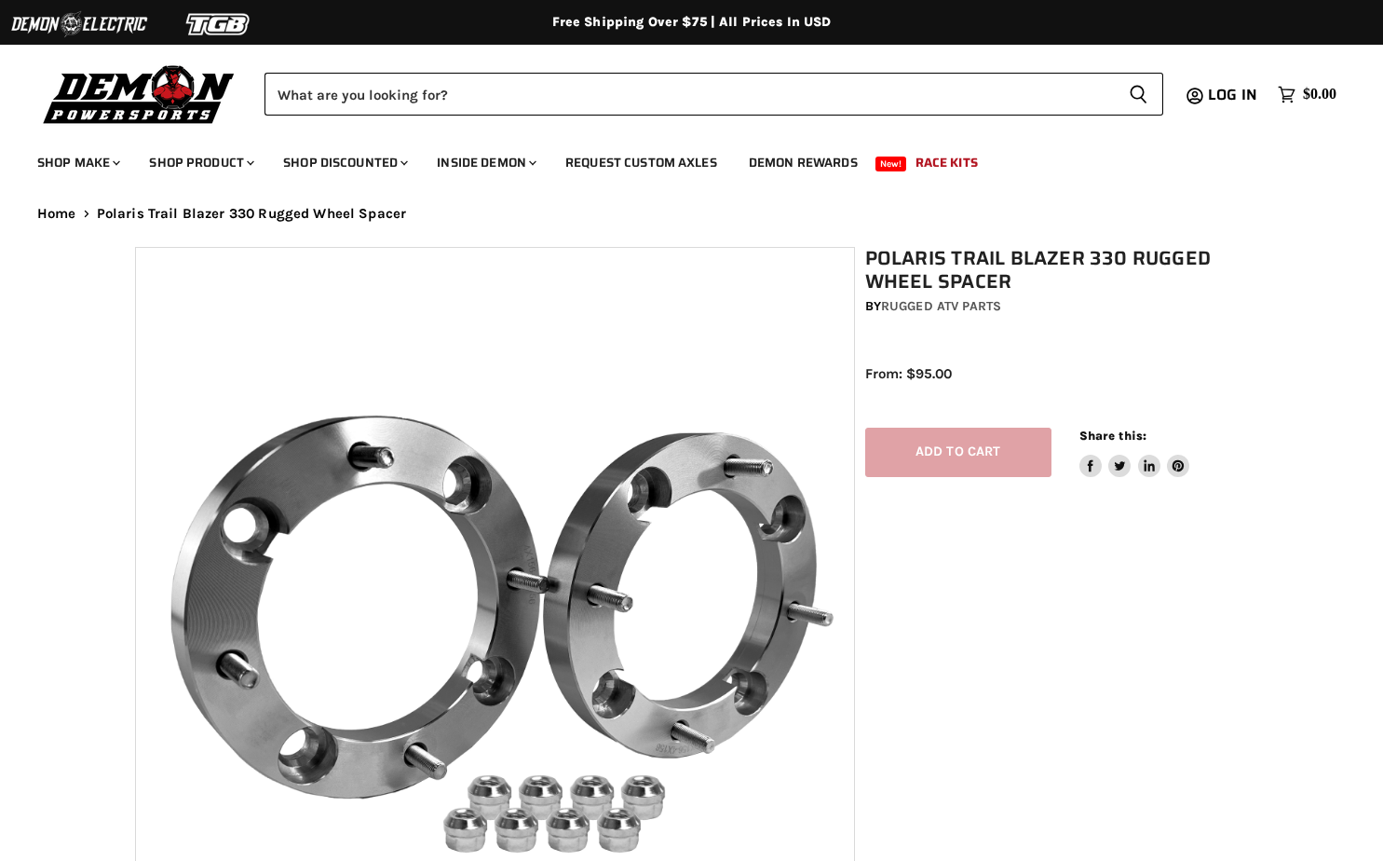  Describe the element at coordinates (1234, 95) in the screenshot. I see `a: Log in` at that location.